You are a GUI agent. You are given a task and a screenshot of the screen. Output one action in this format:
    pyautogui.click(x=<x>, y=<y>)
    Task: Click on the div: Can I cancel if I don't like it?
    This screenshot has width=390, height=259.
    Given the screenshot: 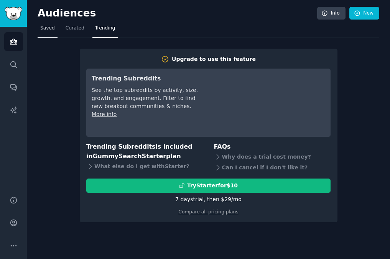 What is the action you would take?
    pyautogui.click(x=272, y=168)
    